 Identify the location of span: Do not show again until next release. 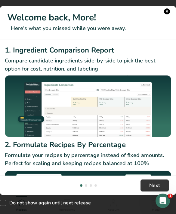
(48, 203).